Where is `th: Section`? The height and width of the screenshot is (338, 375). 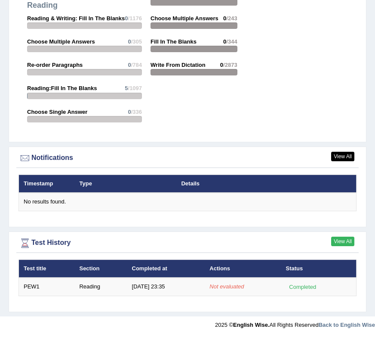 th: Section is located at coordinates (101, 268).